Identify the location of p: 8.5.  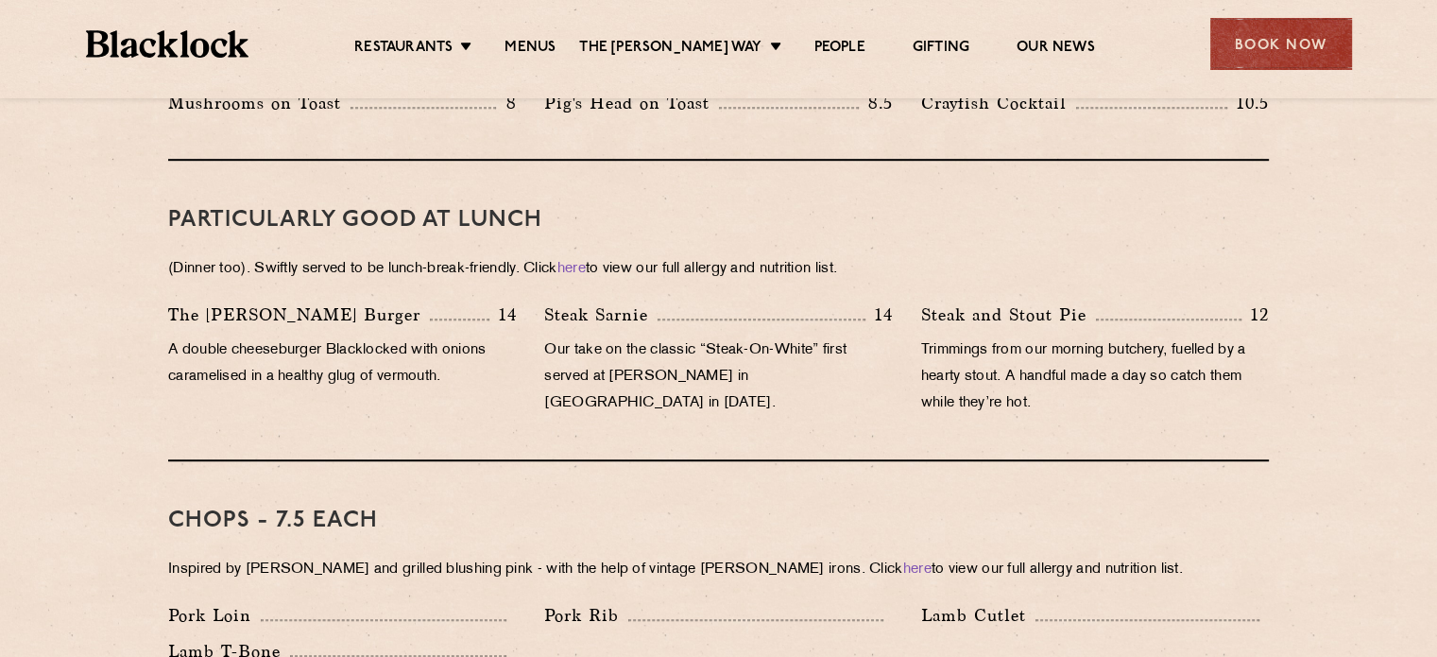
(876, 103).